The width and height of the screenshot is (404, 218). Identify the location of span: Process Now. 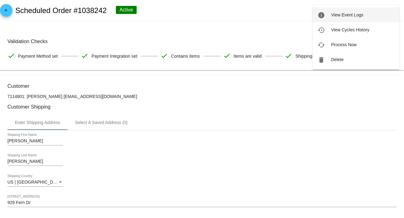
(344, 45).